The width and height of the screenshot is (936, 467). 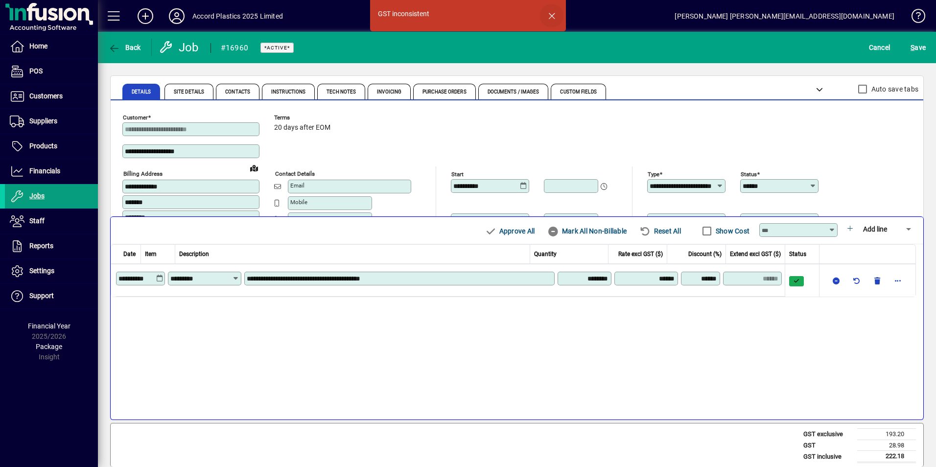 What do you see at coordinates (578, 92) in the screenshot?
I see `span: Custom Fields` at bounding box center [578, 92].